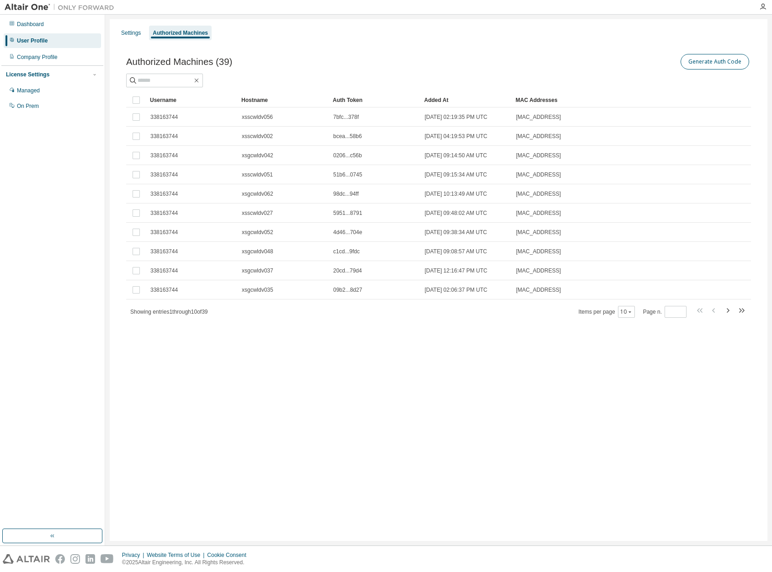 This screenshot has width=772, height=572. I want to click on img: instagram.svg, so click(75, 559).